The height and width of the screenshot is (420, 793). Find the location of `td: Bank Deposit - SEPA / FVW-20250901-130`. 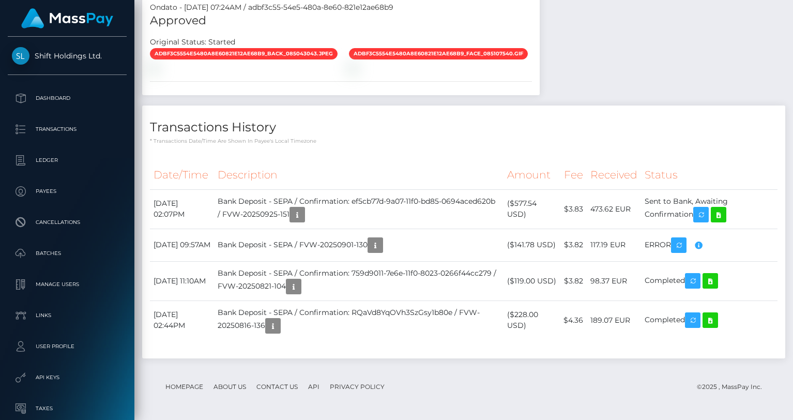

td: Bank Deposit - SEPA / FVW-20250901-130 is located at coordinates (358, 244).